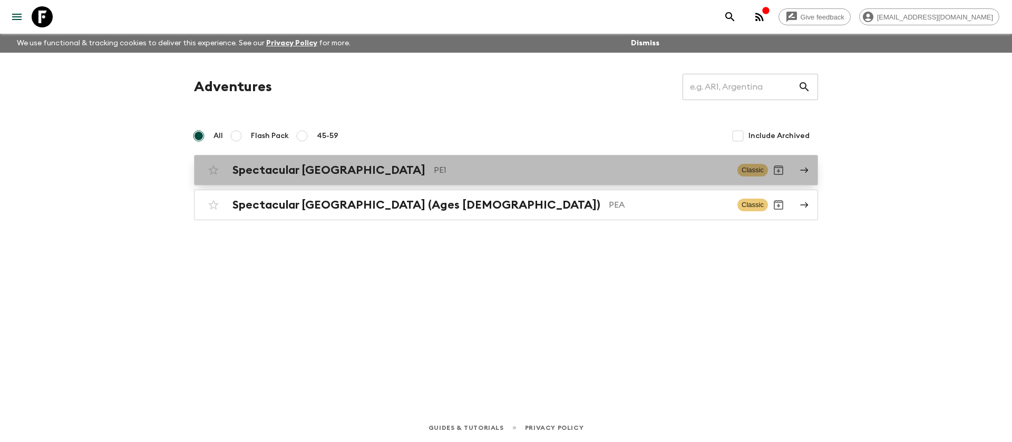  What do you see at coordinates (645, 43) in the screenshot?
I see `button: Dismiss` at bounding box center [645, 43].